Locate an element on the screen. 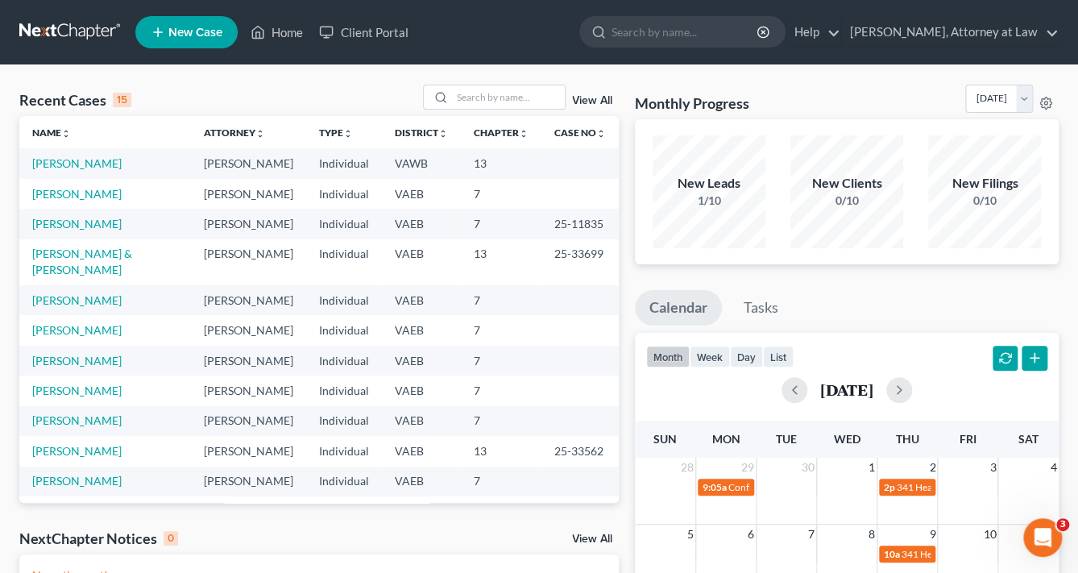 Image resolution: width=1078 pixels, height=573 pixels. span: 30 is located at coordinates (808, 467).